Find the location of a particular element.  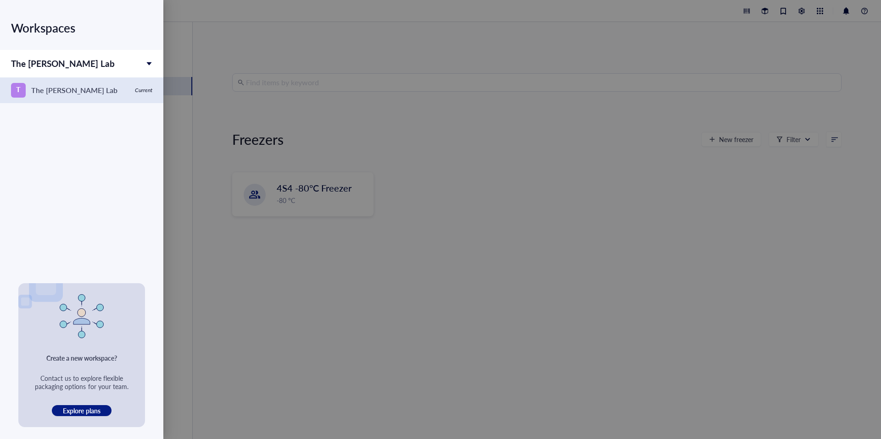

img: Image left is located at coordinates (40, 284).